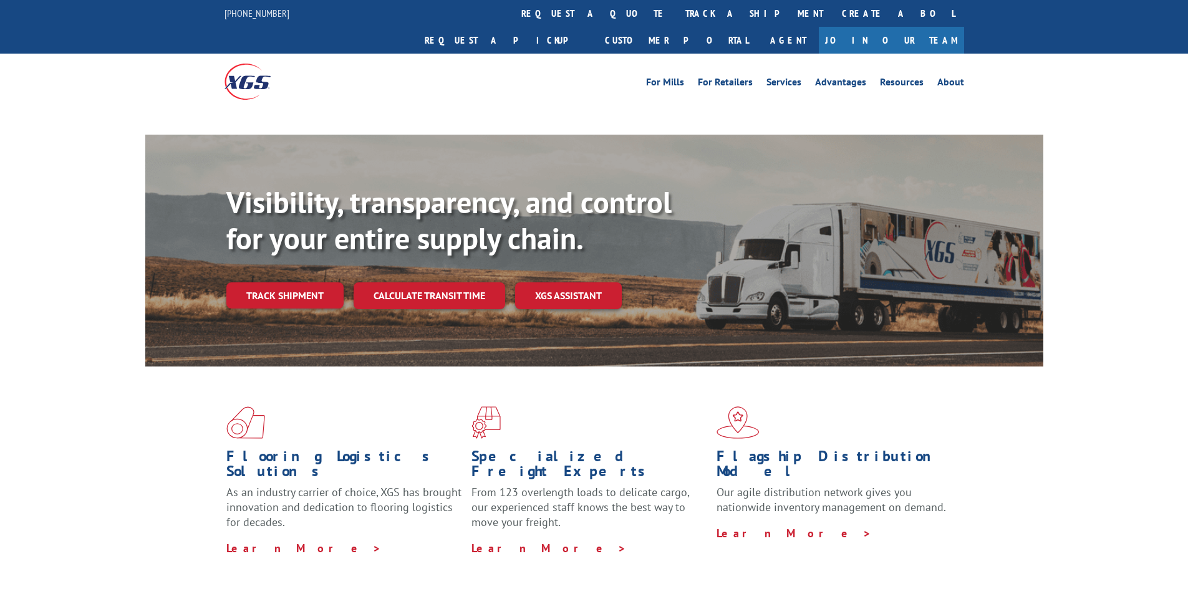 The width and height of the screenshot is (1188, 589). I want to click on h1: Flagship Distribution Model, so click(835, 467).